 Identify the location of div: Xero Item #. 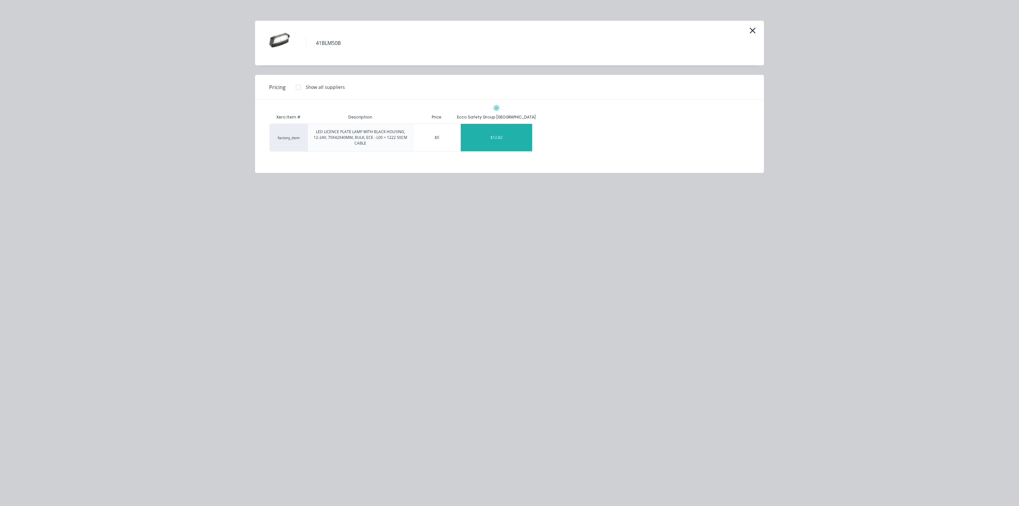
(289, 117).